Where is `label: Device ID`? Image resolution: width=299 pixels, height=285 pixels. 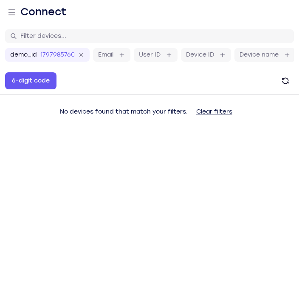 label: Device ID is located at coordinates (200, 55).